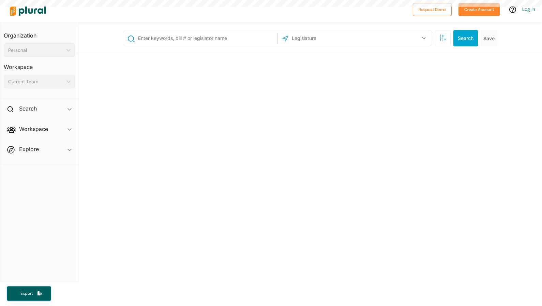 Image resolution: width=542 pixels, height=306 pixels. What do you see at coordinates (432, 10) in the screenshot?
I see `button: Request Demo` at bounding box center [432, 10].